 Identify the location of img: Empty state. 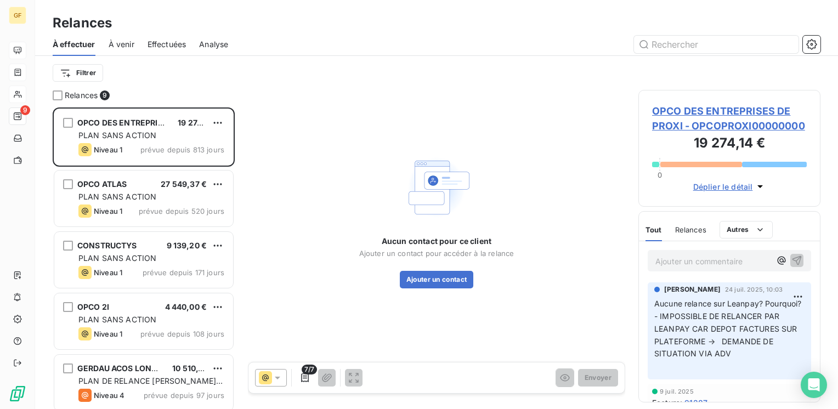
(436, 187).